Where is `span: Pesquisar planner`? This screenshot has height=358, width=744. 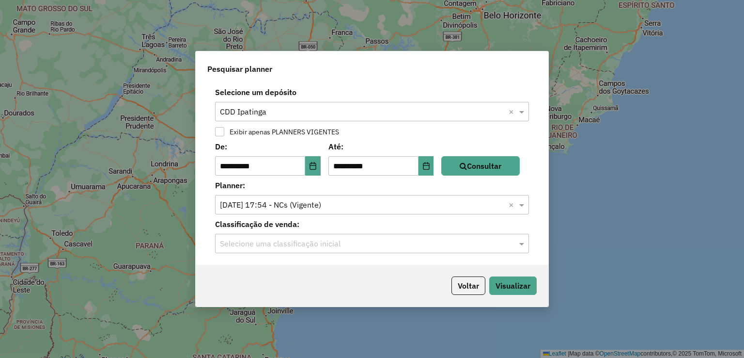 span: Pesquisar planner is located at coordinates (240, 69).